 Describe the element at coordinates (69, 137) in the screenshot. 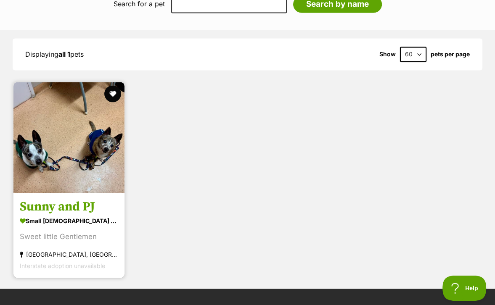

I see `img: Sunny and PJ` at that location.